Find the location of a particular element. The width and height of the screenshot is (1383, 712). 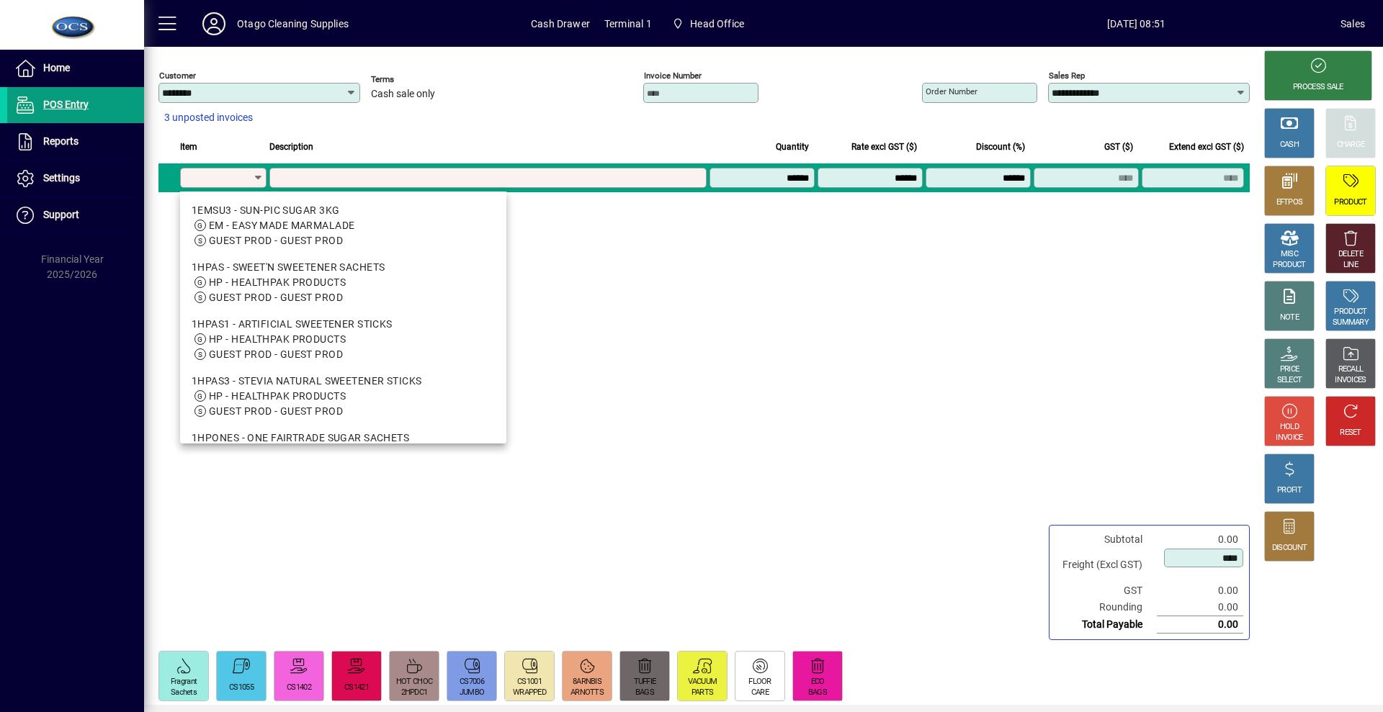

span: Rate excl GST ($) is located at coordinates (884, 147).